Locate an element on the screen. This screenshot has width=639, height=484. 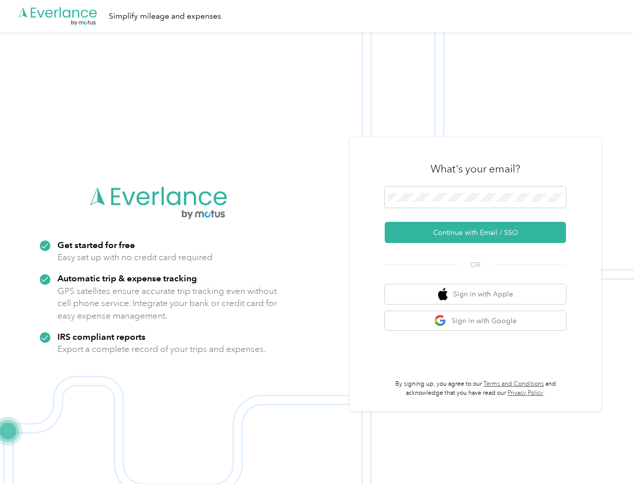
h3: What's your email? is located at coordinates (476, 169).